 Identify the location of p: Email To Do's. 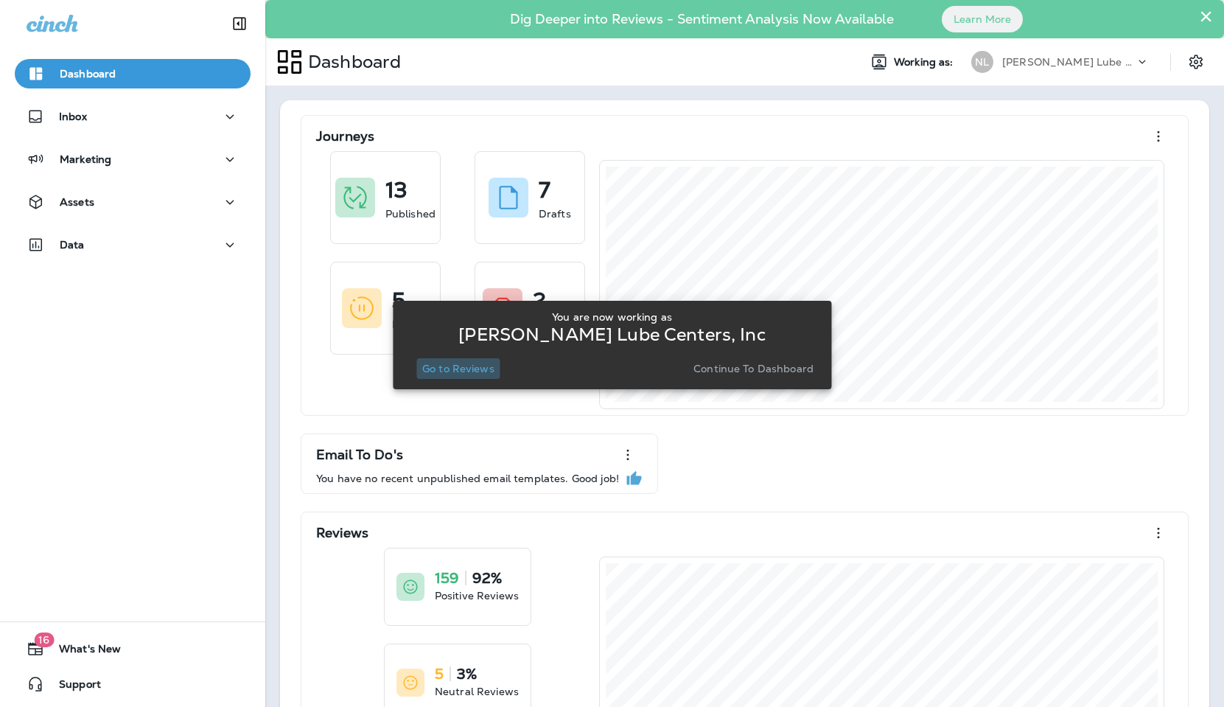
(360, 455).